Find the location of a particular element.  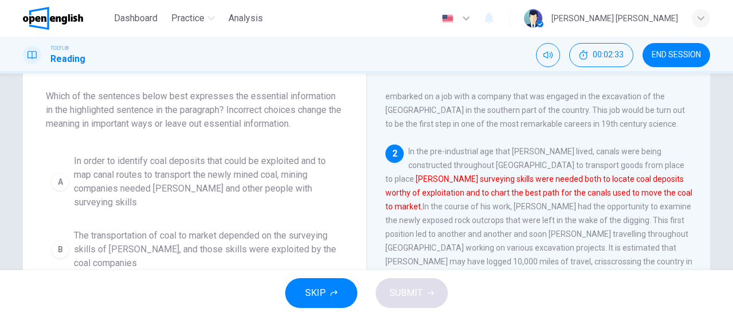

img: en is located at coordinates (447, 18).